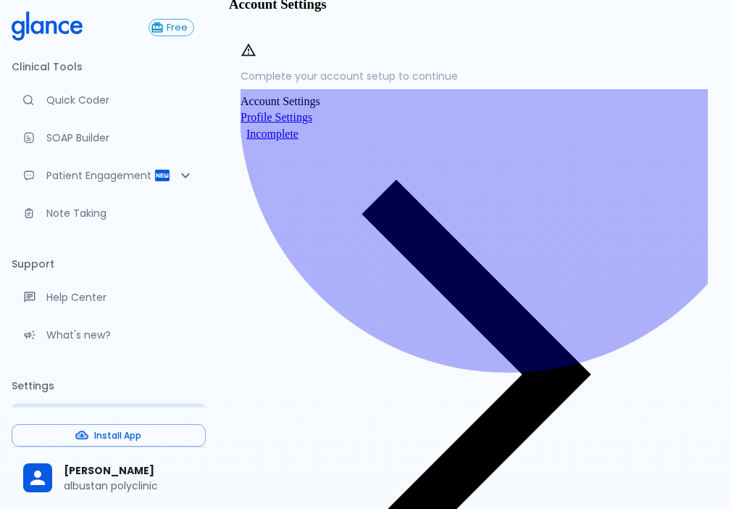  Describe the element at coordinates (120, 297) in the screenshot. I see `p: Help Center` at that location.